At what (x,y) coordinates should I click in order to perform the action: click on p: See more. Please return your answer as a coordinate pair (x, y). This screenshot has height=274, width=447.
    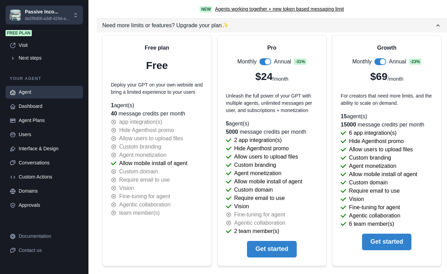
    Looking at the image, I should click on (111, 87).